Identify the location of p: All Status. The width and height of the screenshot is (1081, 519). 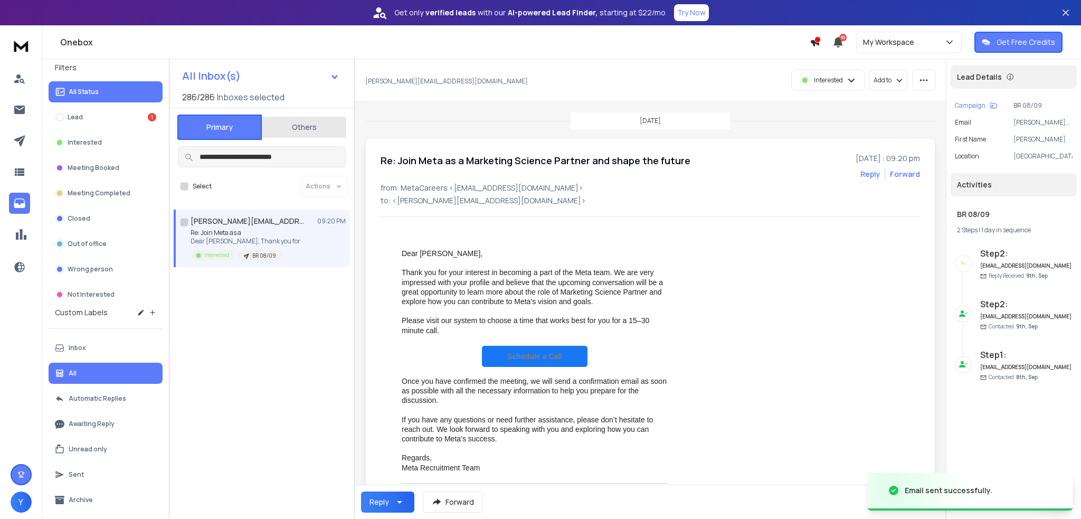
(83, 92).